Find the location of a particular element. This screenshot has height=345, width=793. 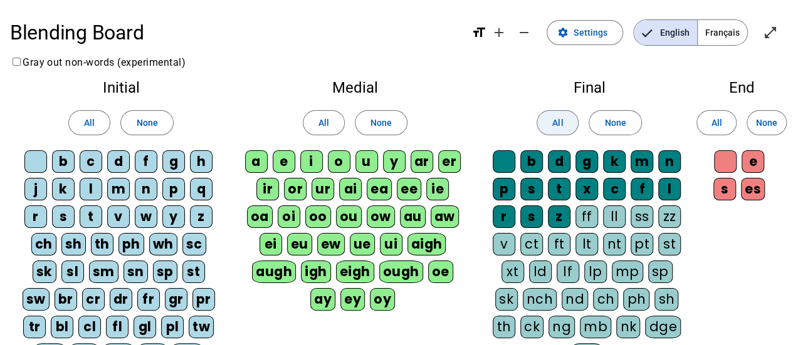

mat-icon: format_size is located at coordinates (479, 33).